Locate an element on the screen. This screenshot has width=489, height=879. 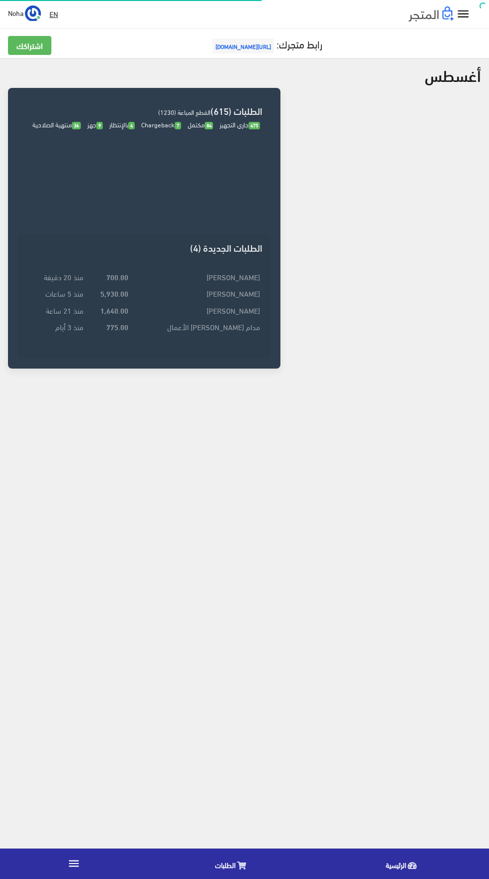
h2: أغسطس is located at coordinates (453, 74).